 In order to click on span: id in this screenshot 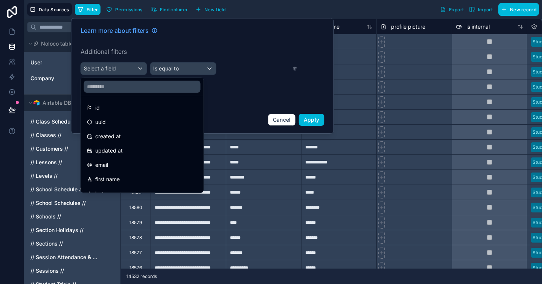, I will do `click(97, 108)`.